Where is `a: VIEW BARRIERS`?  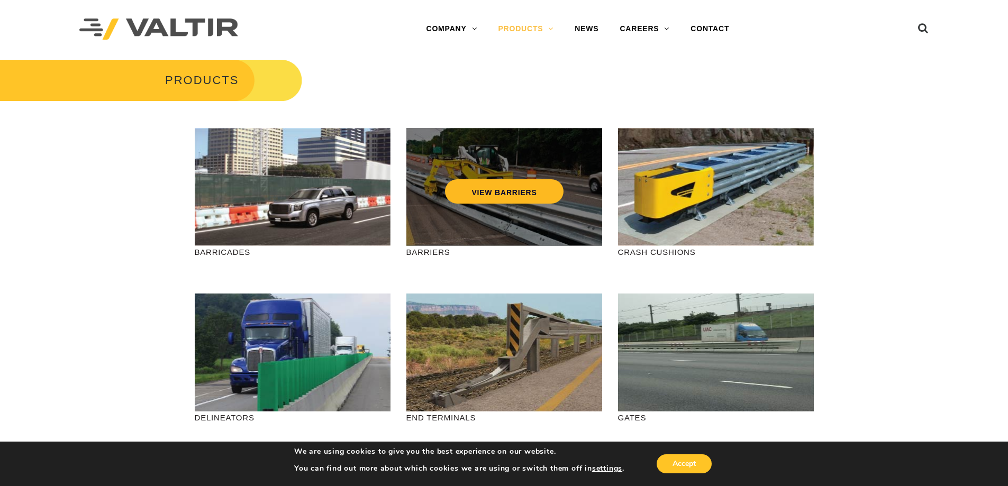 a: VIEW BARRIERS is located at coordinates (504, 191).